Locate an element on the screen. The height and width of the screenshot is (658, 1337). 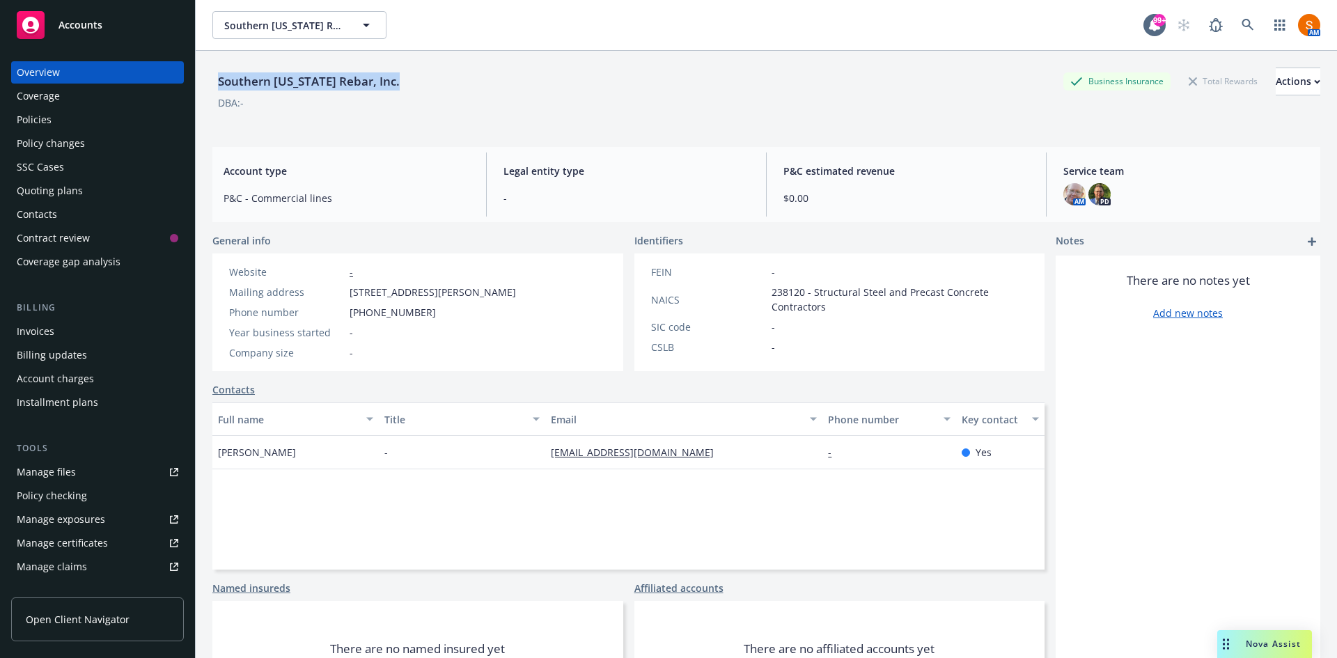
span: Accounts is located at coordinates (80, 25).